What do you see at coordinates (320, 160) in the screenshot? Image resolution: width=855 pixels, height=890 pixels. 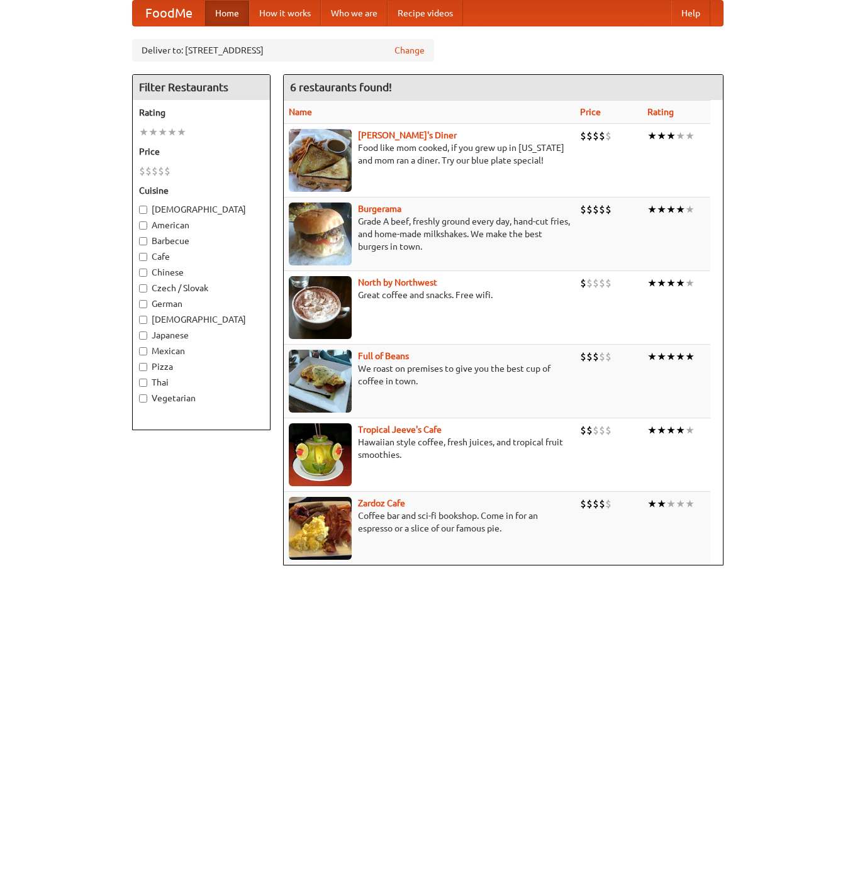 I see `img: sallys.jpg` at bounding box center [320, 160].